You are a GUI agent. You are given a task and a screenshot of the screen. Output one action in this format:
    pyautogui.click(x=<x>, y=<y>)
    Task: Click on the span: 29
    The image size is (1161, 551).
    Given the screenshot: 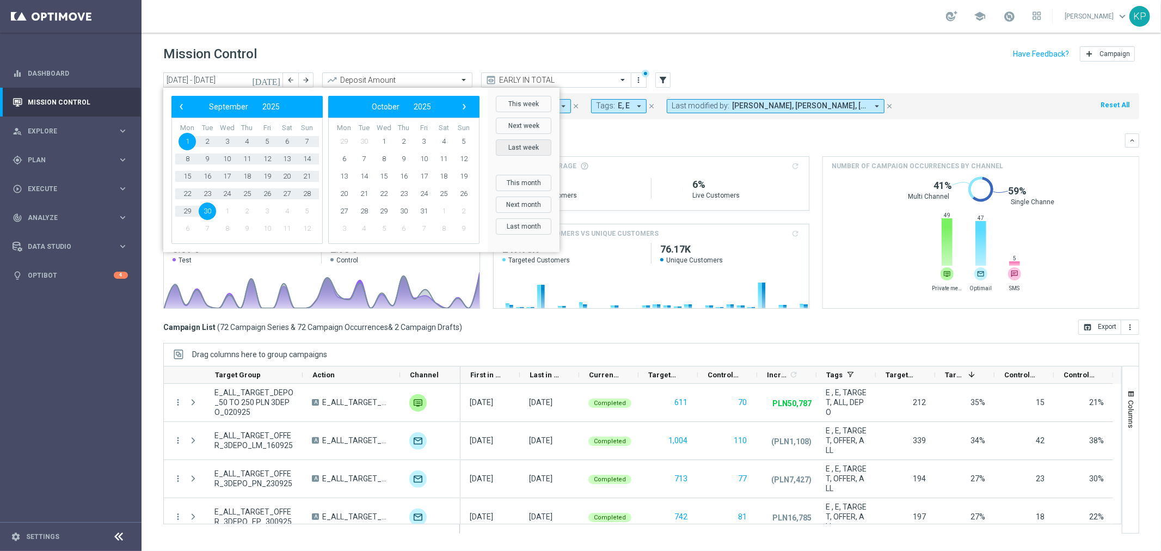 What is the action you would take?
    pyautogui.click(x=344, y=142)
    